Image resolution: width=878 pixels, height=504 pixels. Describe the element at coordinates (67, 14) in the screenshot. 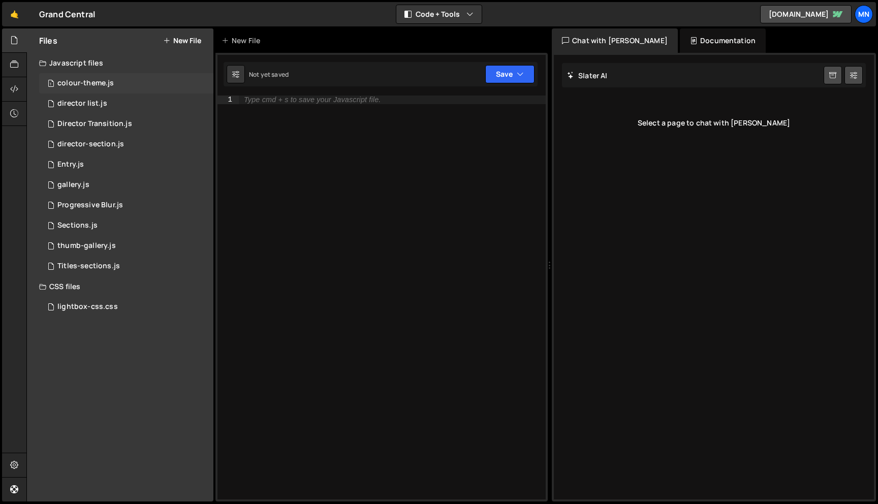

I see `div: Grand Central` at that location.